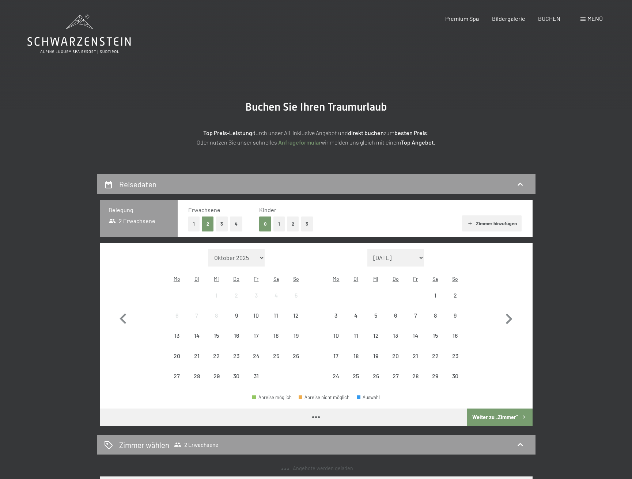  Describe the element at coordinates (455, 362) in the screenshot. I see `div: 23` at that location.